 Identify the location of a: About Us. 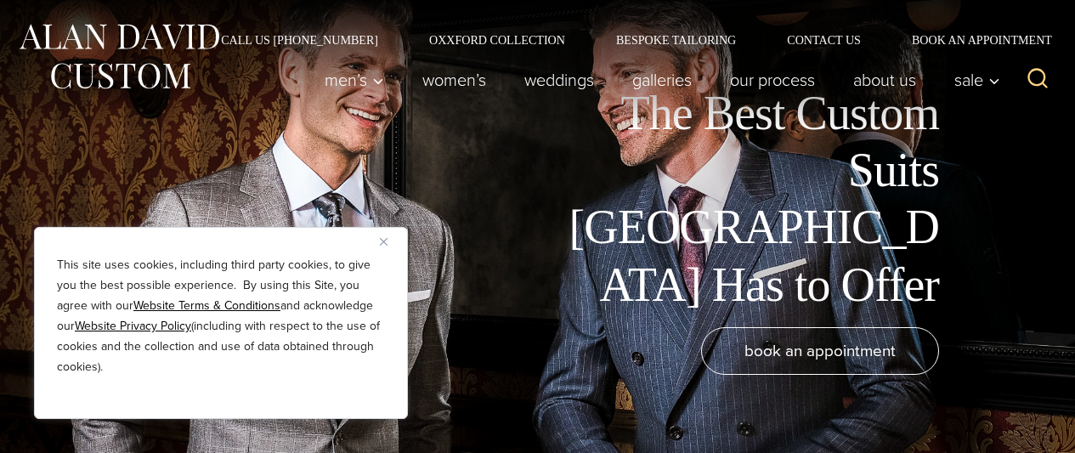
(885, 80).